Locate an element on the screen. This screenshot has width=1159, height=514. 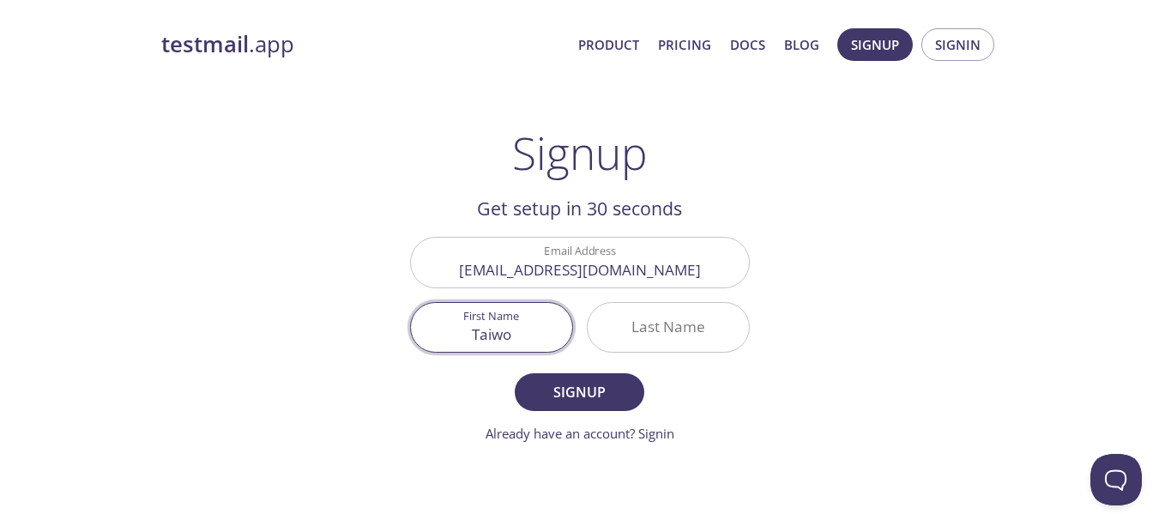
a: testmail.app is located at coordinates (363, 45).